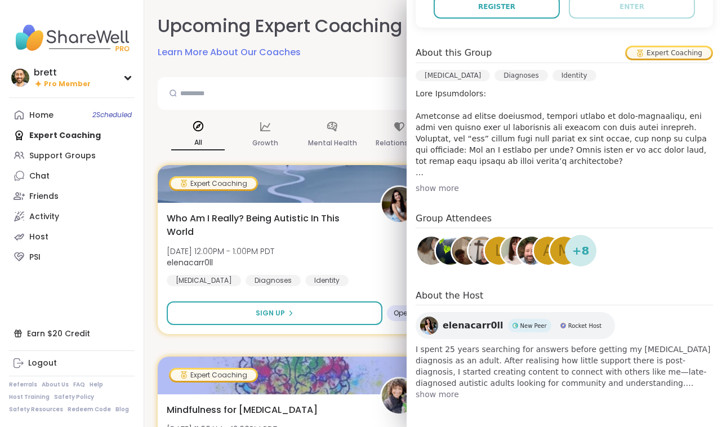 This screenshot has width=722, height=427. I want to click on div: brett, so click(62, 73).